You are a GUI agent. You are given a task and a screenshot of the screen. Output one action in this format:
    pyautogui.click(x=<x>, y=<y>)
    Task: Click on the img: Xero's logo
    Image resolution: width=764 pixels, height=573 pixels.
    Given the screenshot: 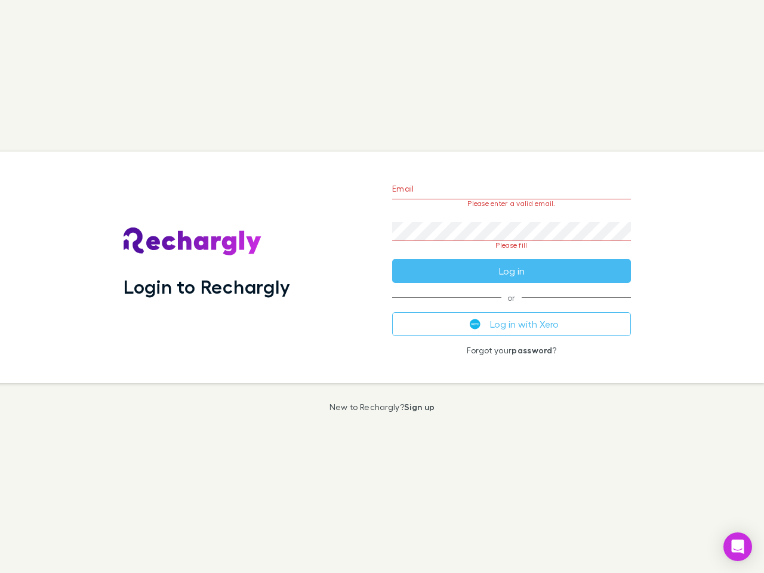 What is the action you would take?
    pyautogui.click(x=475, y=324)
    